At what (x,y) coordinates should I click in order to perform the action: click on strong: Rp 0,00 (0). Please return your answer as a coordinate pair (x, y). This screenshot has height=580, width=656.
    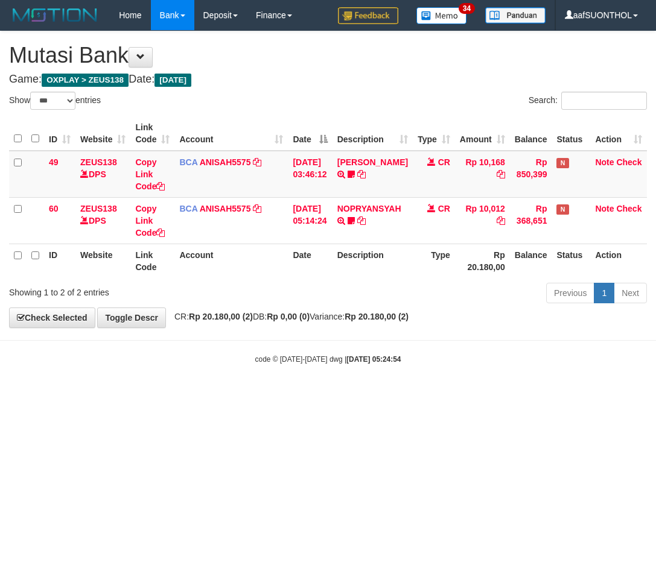
    Looking at the image, I should click on (288, 317).